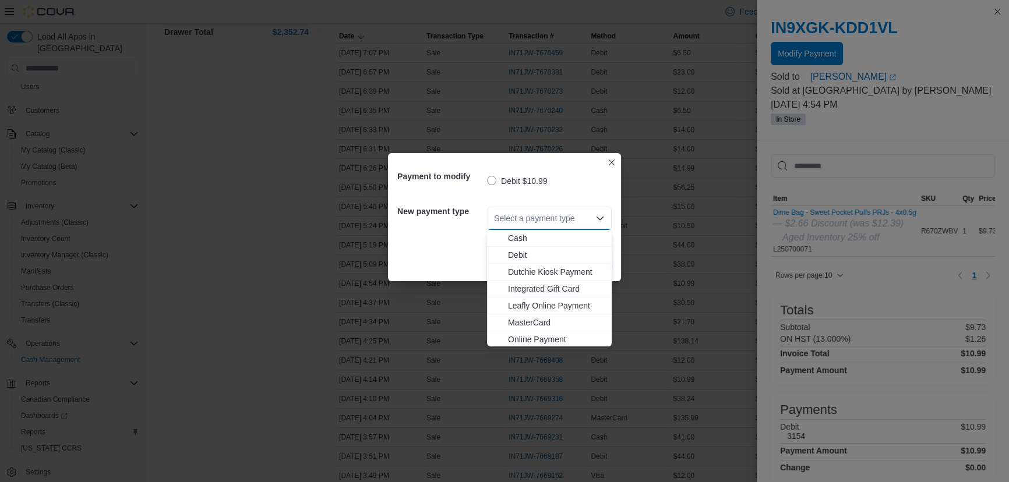  I want to click on button: Online Payment, so click(549, 340).